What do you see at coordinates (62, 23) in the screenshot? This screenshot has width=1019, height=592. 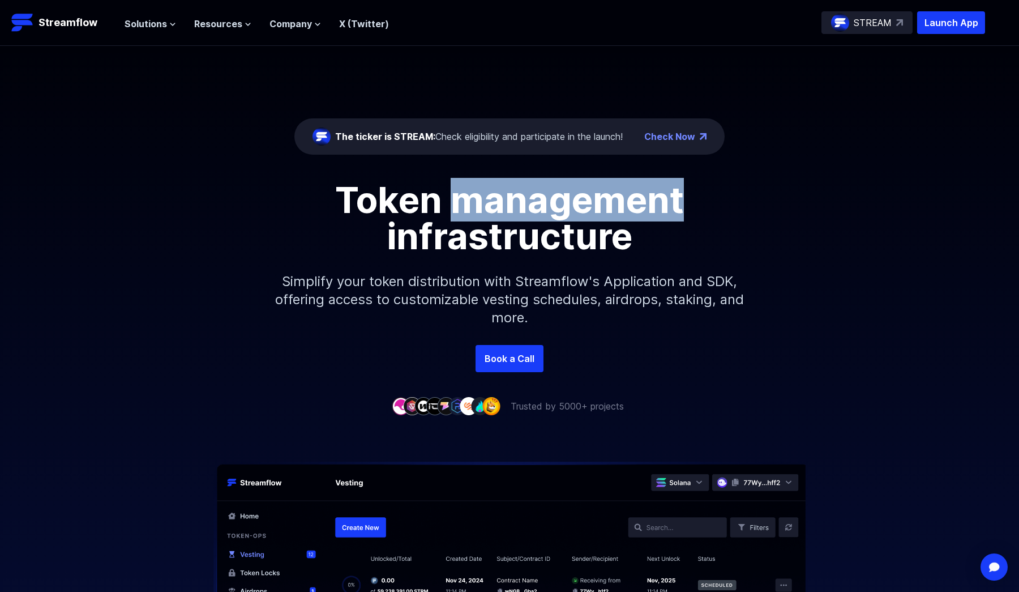 I see `a: Streamflow` at bounding box center [62, 23].